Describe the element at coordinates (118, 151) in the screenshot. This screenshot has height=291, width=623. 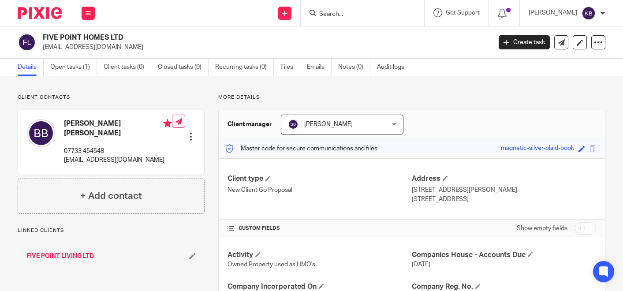
I see `p: 07733 454548` at that location.